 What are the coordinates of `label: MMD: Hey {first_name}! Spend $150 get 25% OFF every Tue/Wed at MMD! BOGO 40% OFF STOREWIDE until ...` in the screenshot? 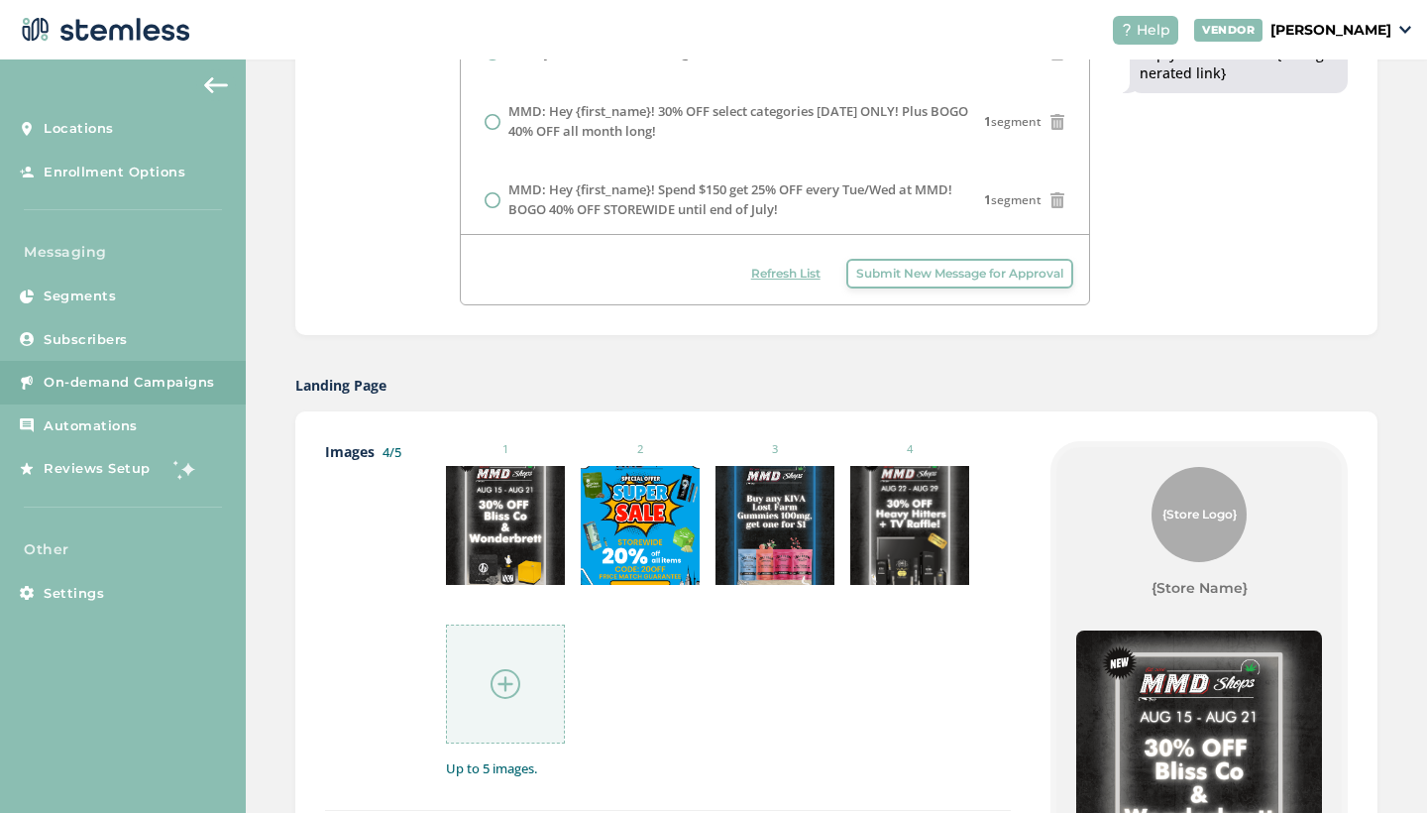 It's located at (746, 199).